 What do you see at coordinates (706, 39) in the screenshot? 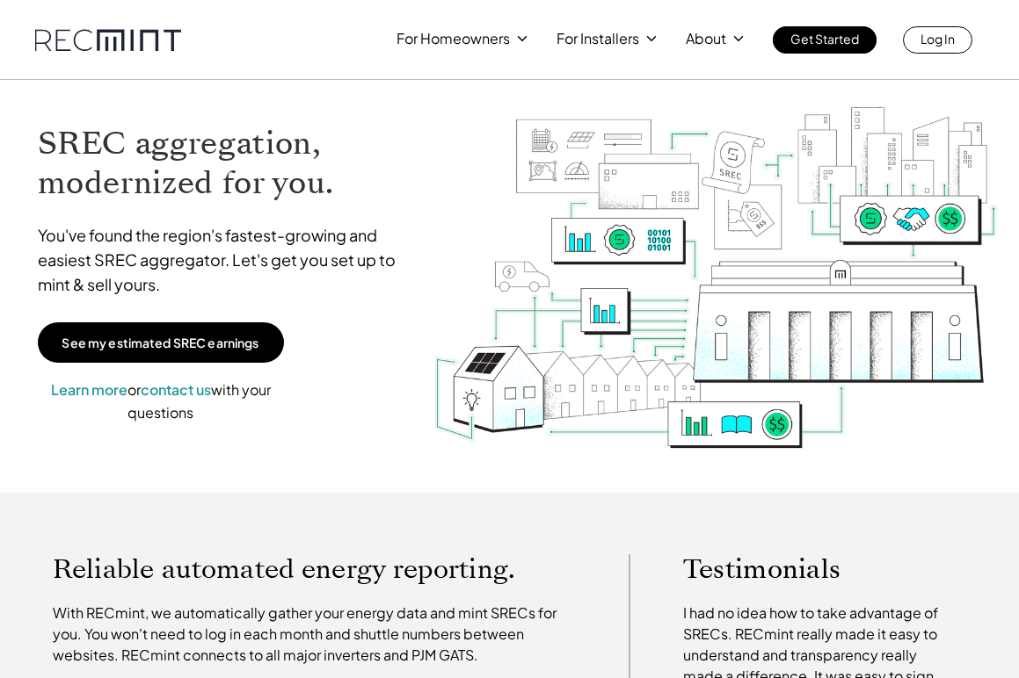
I see `p: About` at bounding box center [706, 39].